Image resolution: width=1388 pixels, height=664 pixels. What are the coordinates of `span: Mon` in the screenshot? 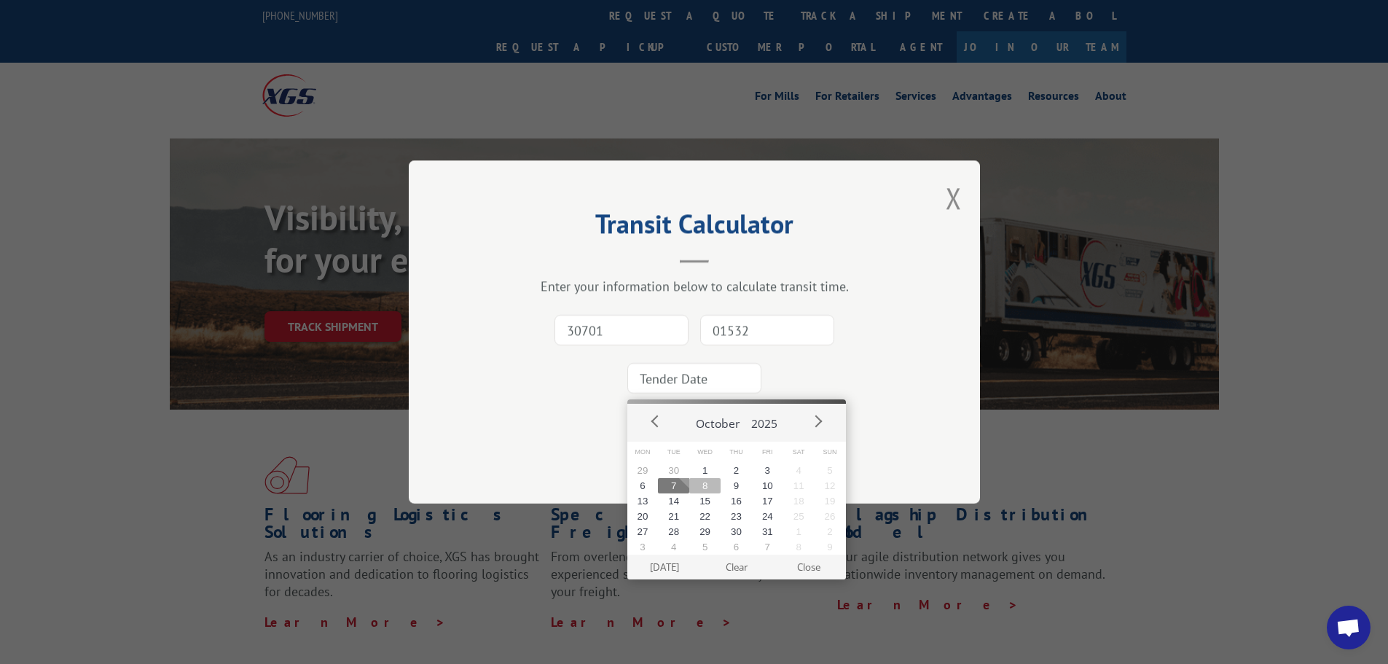 It's located at (643, 452).